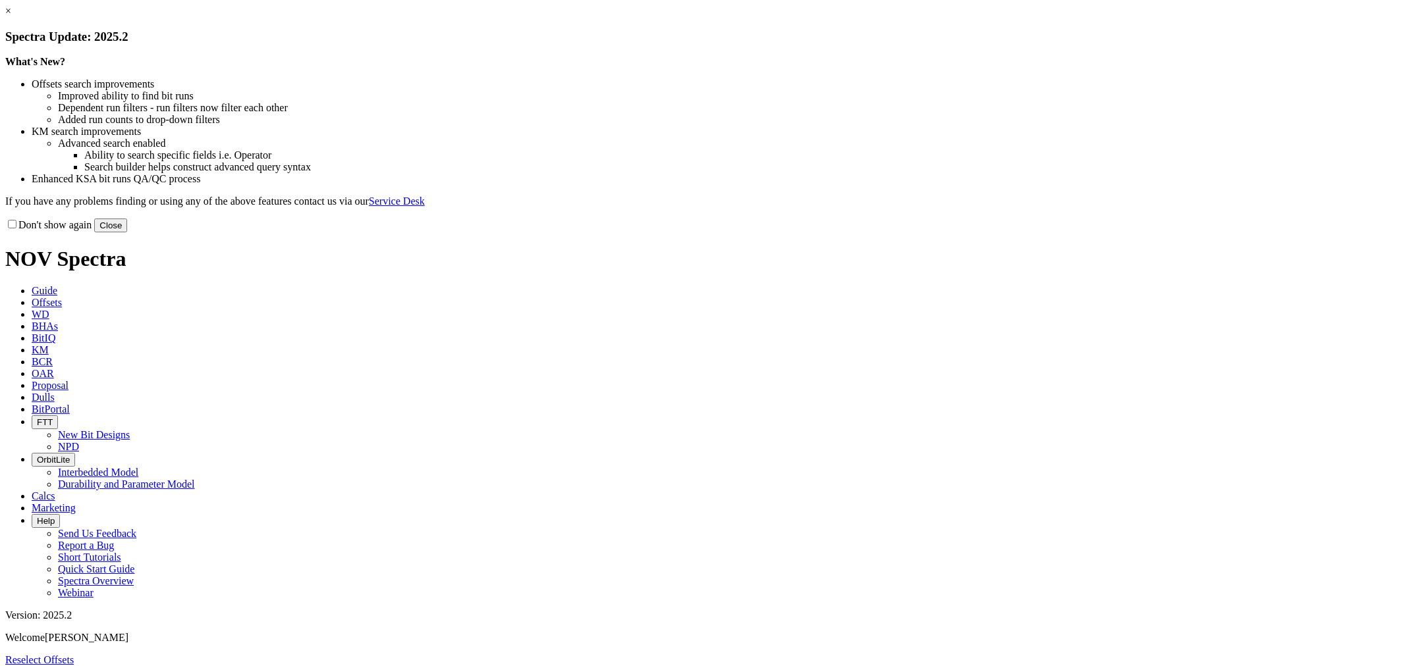  What do you see at coordinates (97, 533) in the screenshot?
I see `a: Send Us Feedback` at bounding box center [97, 533].